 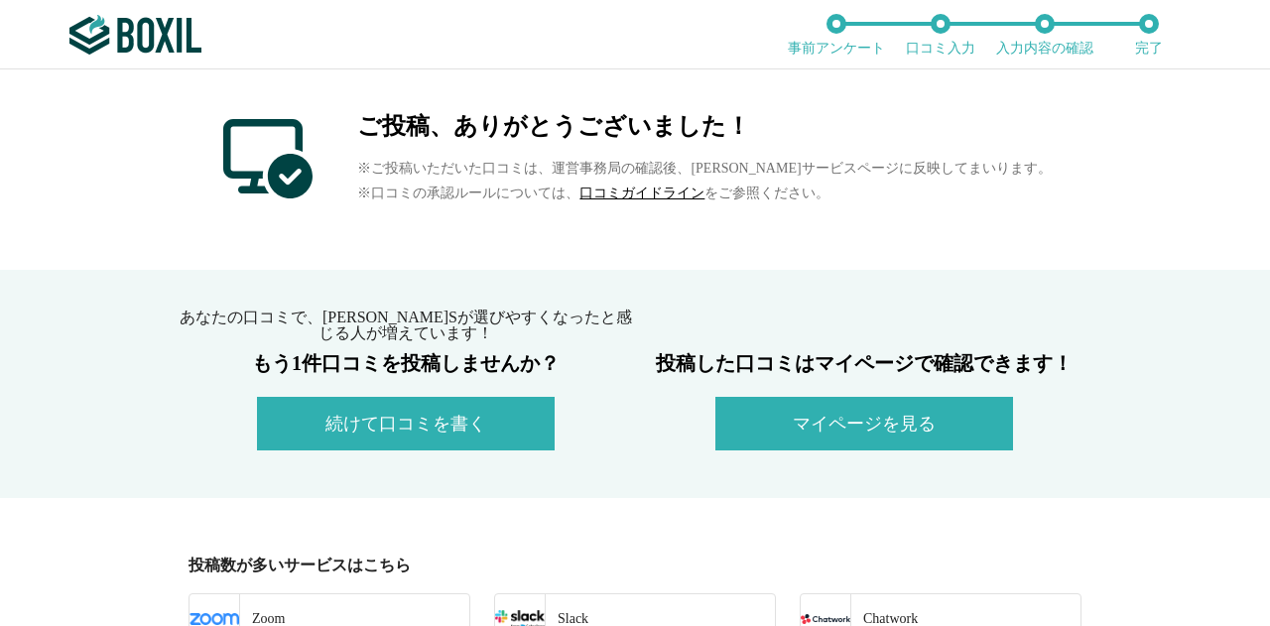 I want to click on li: 完了, so click(x=1148, y=35).